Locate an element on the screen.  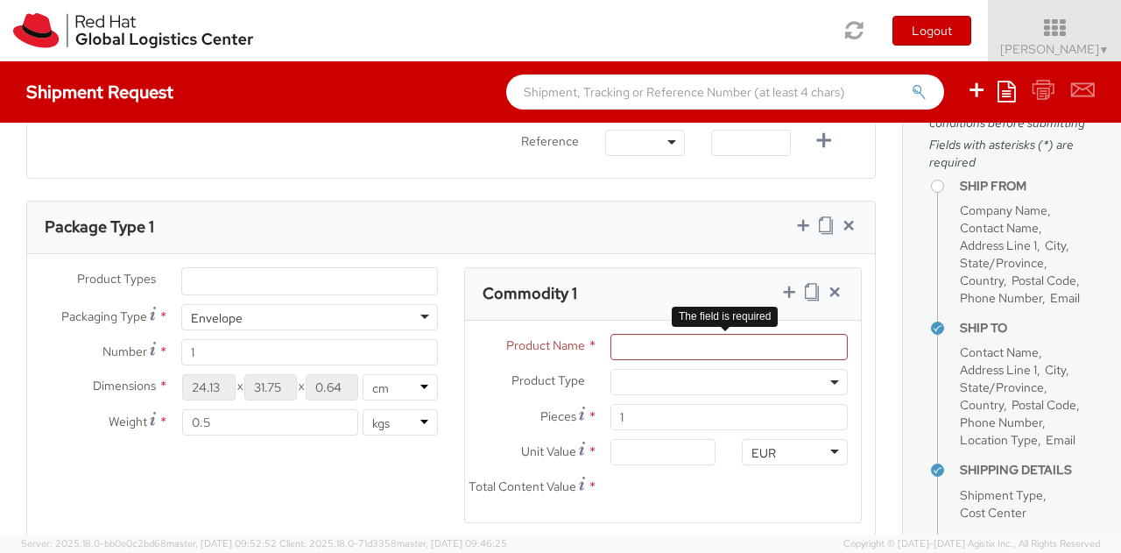
span: Cost Center is located at coordinates (993, 512).